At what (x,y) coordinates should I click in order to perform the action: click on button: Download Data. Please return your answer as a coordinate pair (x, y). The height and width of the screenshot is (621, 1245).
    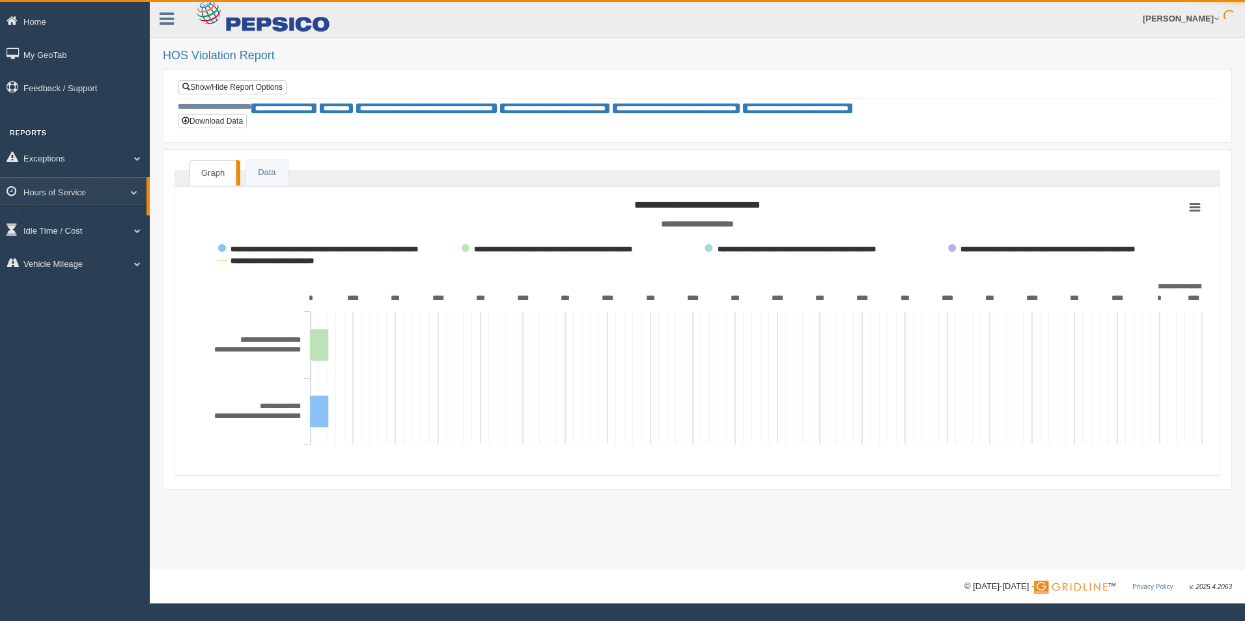
    Looking at the image, I should click on (212, 121).